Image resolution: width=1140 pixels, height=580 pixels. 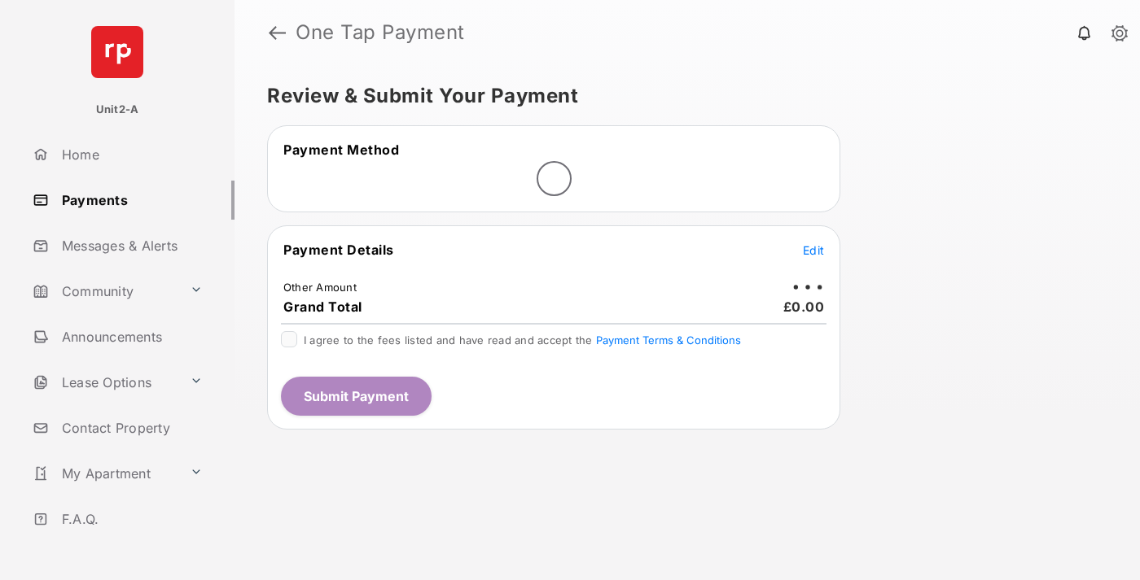 What do you see at coordinates (356, 396) in the screenshot?
I see `button: Submit Payment` at bounding box center [356, 396].